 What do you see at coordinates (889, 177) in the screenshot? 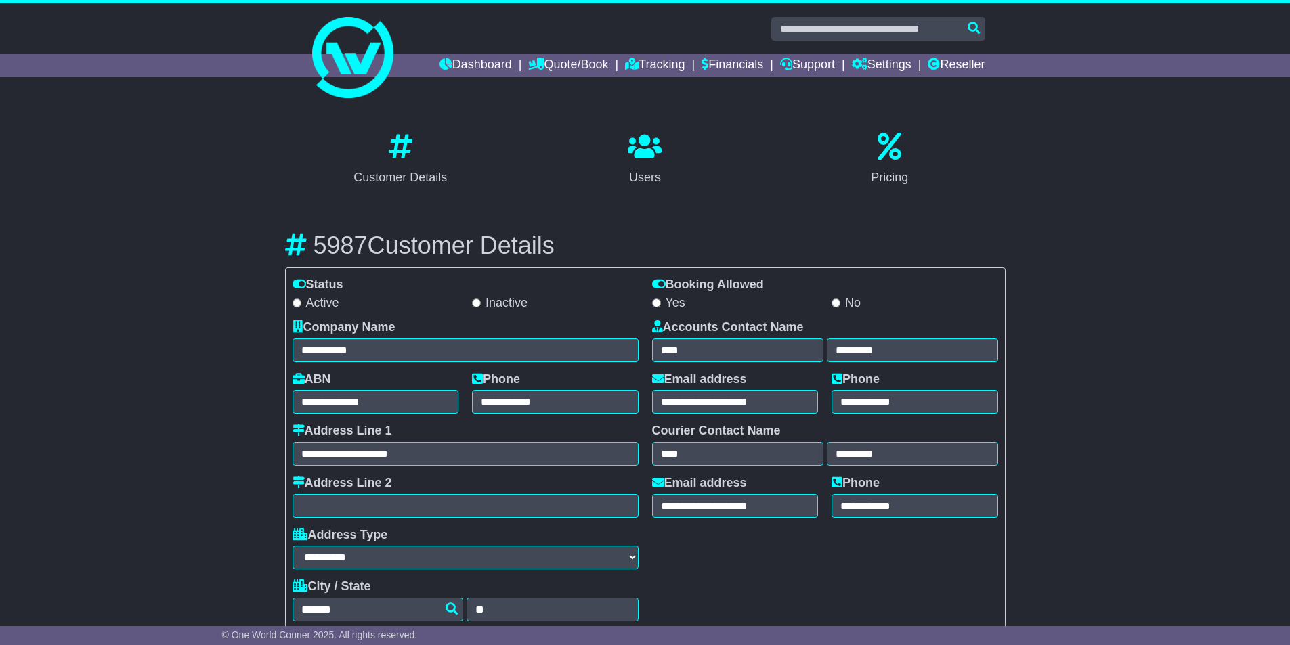
I see `div: Pricing` at bounding box center [889, 177].